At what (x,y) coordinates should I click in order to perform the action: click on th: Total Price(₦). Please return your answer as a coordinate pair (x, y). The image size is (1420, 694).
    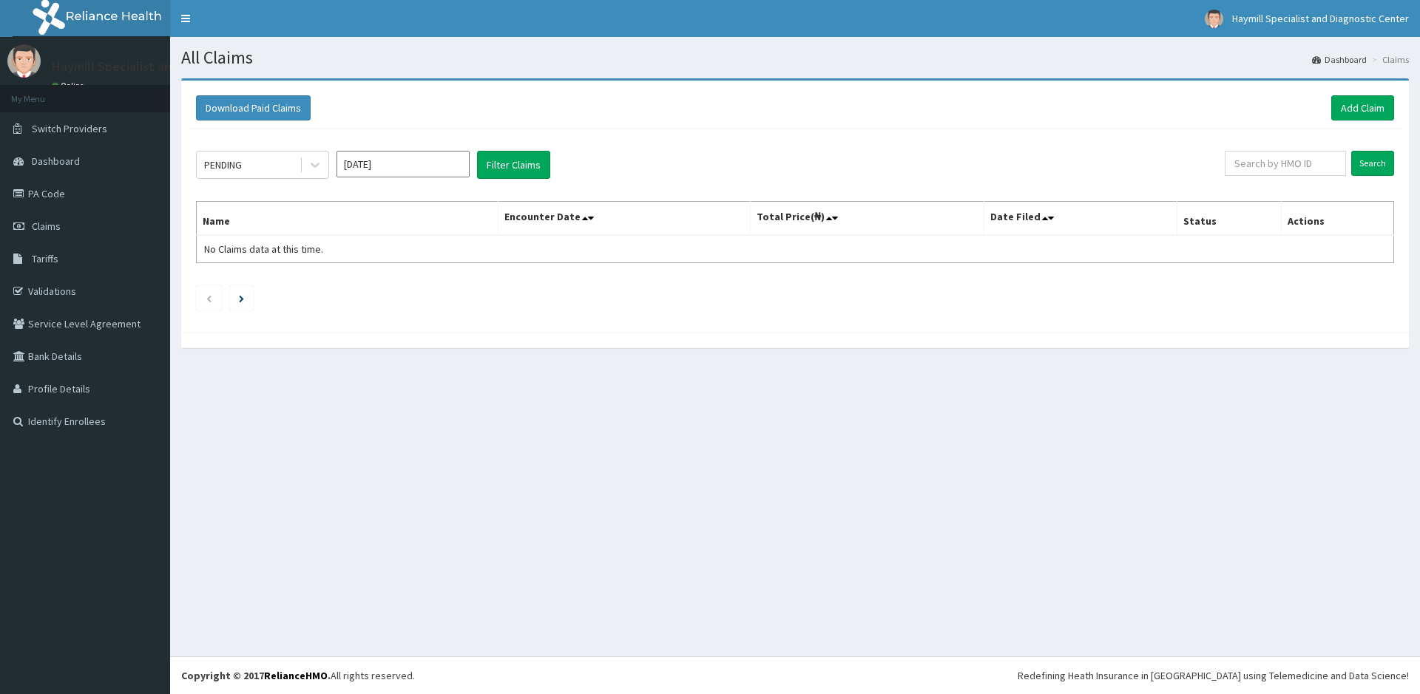
    Looking at the image, I should click on (867, 219).